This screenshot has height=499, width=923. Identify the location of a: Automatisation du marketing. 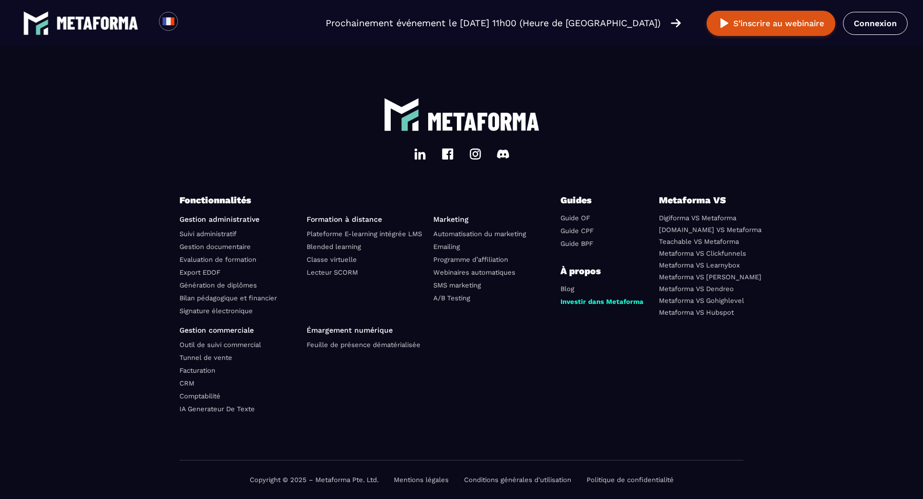
(480, 233).